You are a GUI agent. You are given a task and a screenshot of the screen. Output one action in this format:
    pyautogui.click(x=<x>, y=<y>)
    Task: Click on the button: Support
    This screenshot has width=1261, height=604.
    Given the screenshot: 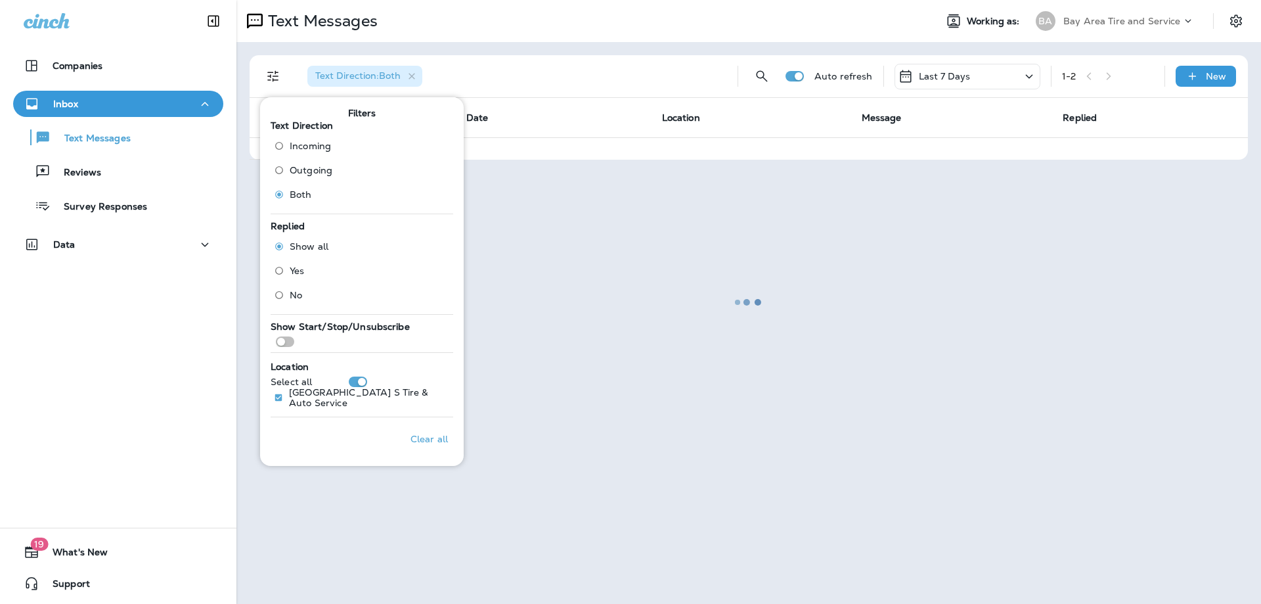 What is the action you would take?
    pyautogui.click(x=118, y=583)
    